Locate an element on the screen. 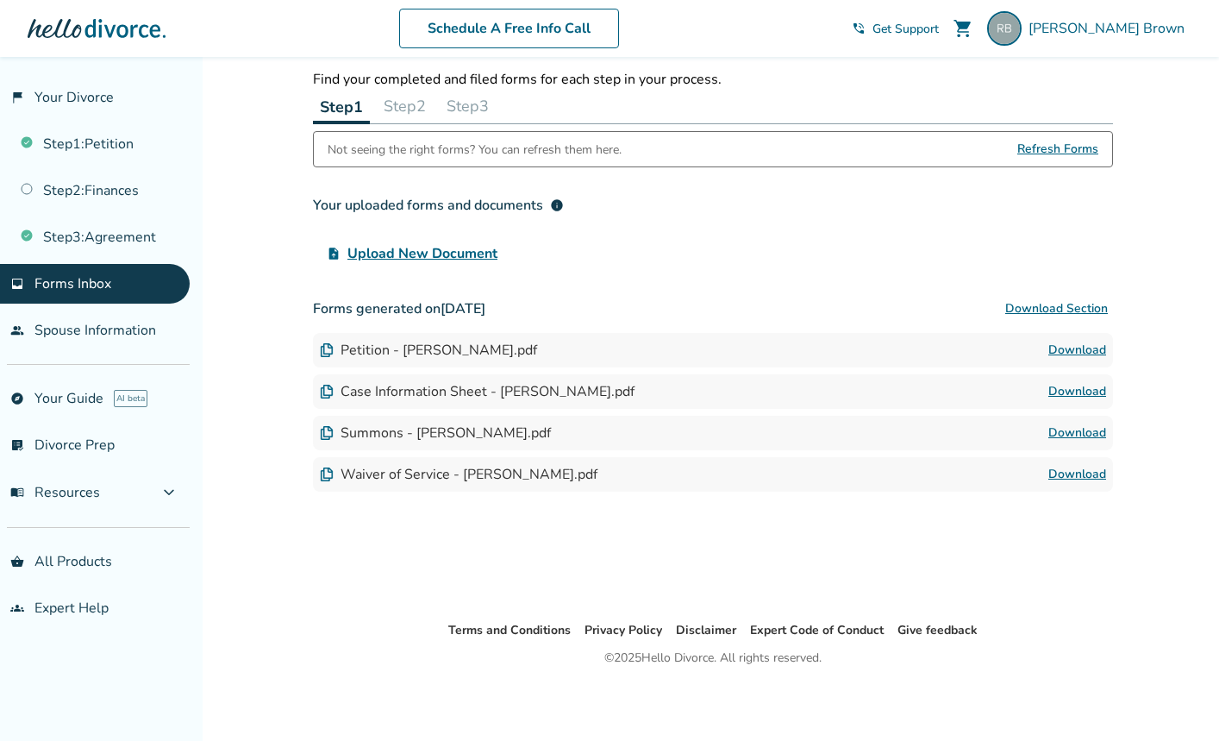 The image size is (1219, 741). div: Your uploaded forms and documents is located at coordinates (438, 205).